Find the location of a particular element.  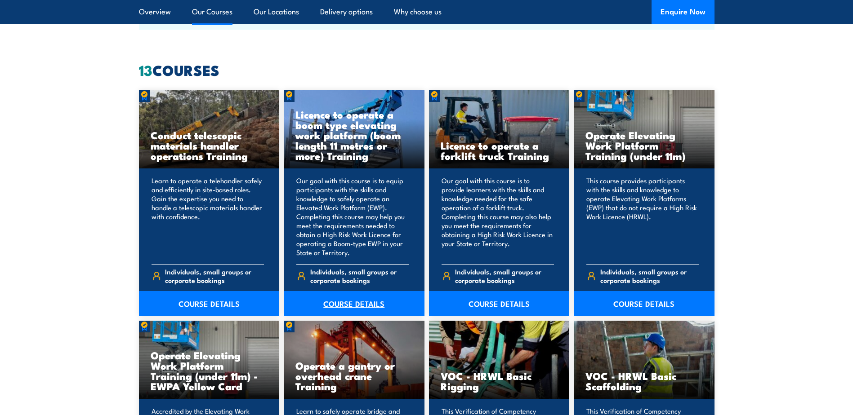

h3: Conduct telescopic materials handler operations Training is located at coordinates (209, 145).